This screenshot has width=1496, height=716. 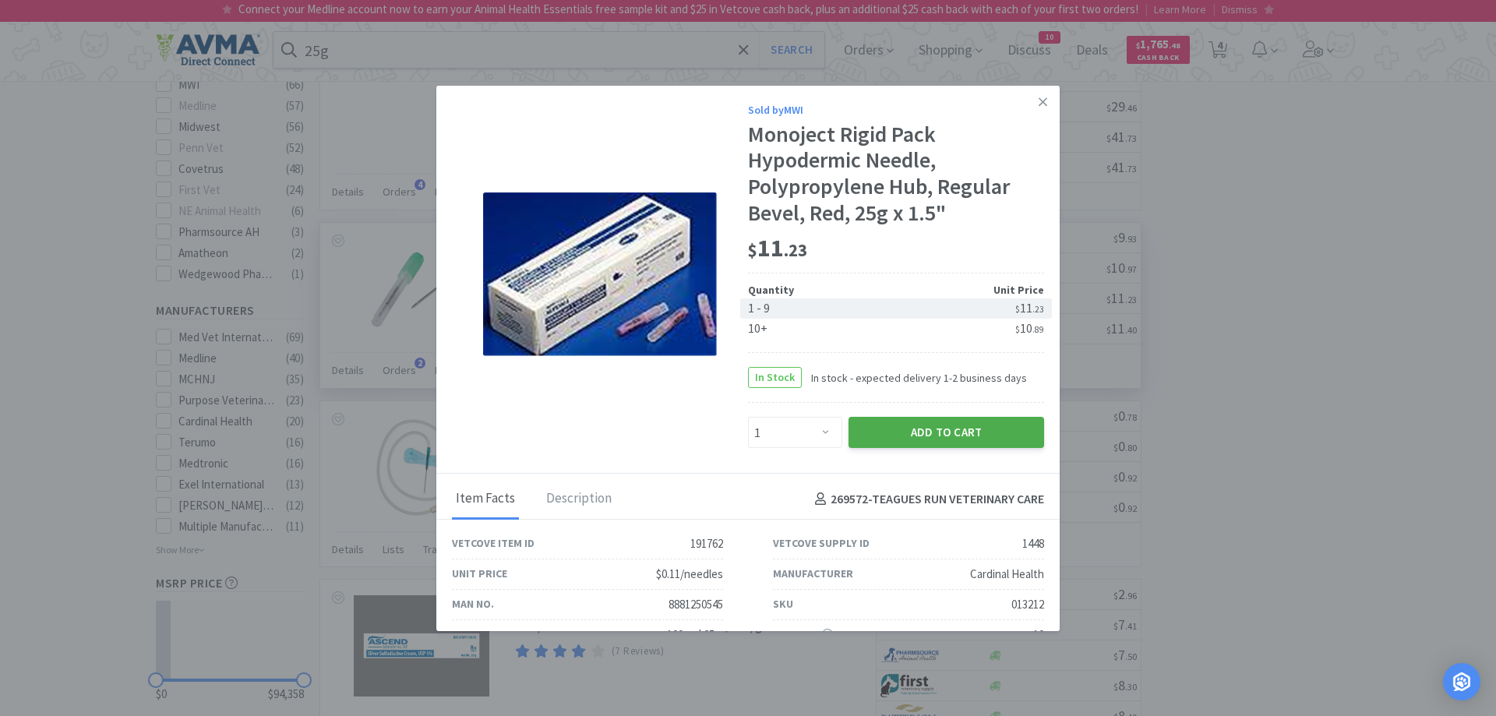 I want to click on div: Case Qty., so click(x=803, y=634).